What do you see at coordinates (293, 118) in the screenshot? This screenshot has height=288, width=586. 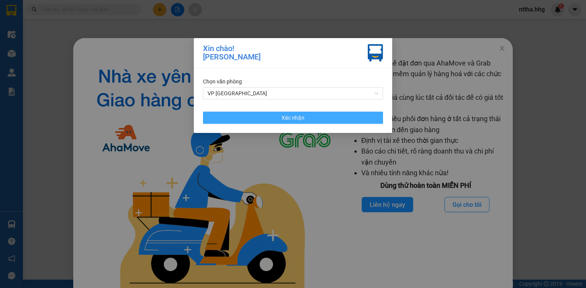 I see `span: Xác nhận` at bounding box center [293, 118].